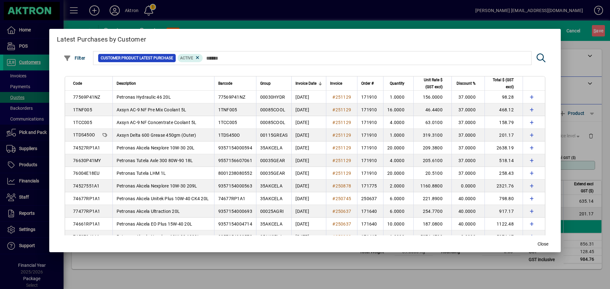 The width and height of the screenshot is (610, 289). Describe the element at coordinates (432, 161) in the screenshot. I see `td: 205.6100` at that location.